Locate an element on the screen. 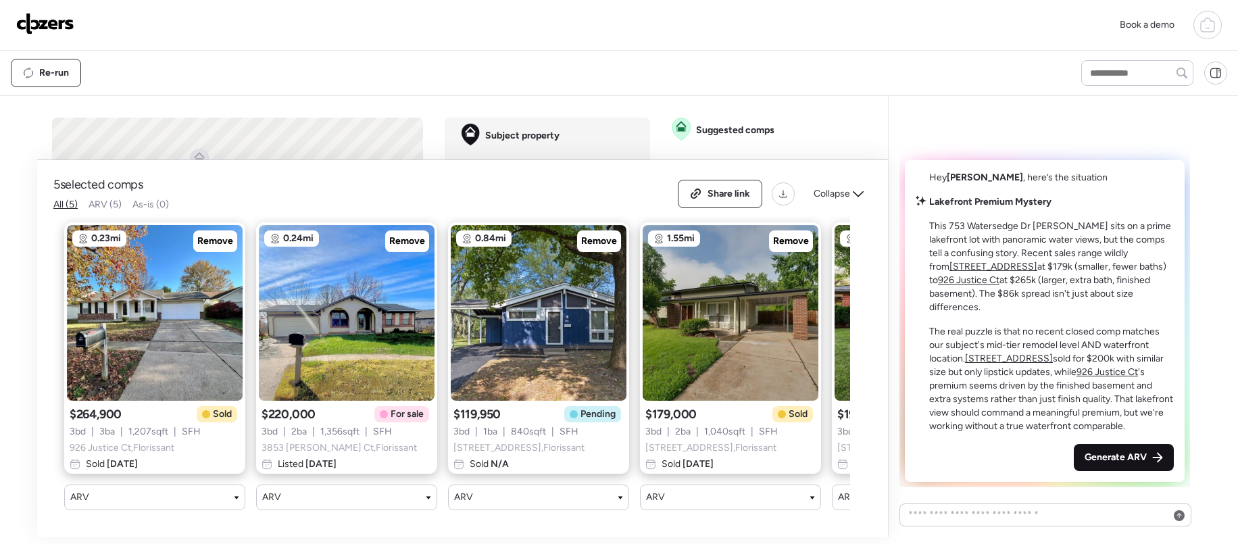  span: 0.84mi is located at coordinates (491, 239).